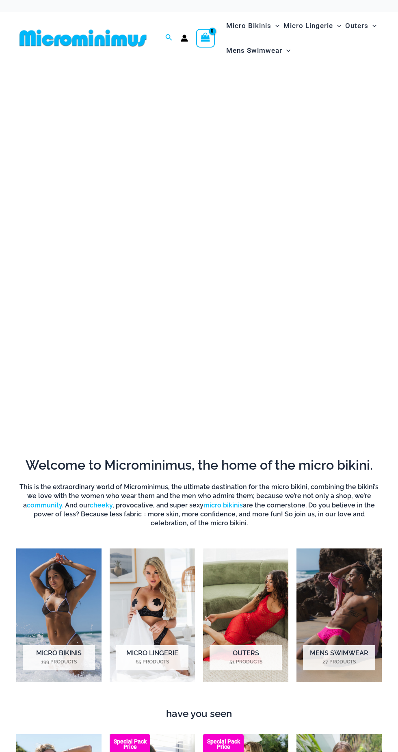 This screenshot has width=398, height=752. What do you see at coordinates (246, 615) in the screenshot?
I see `img: Outers` at bounding box center [246, 615].